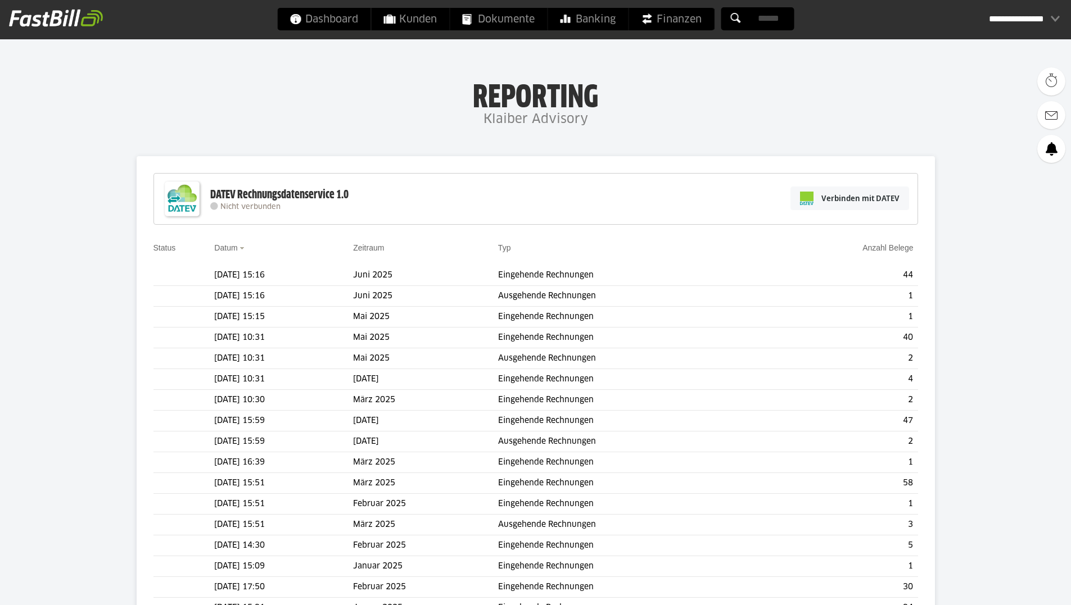 The image size is (1071, 605). What do you see at coordinates (842, 483) in the screenshot?
I see `td: 58` at bounding box center [842, 483].